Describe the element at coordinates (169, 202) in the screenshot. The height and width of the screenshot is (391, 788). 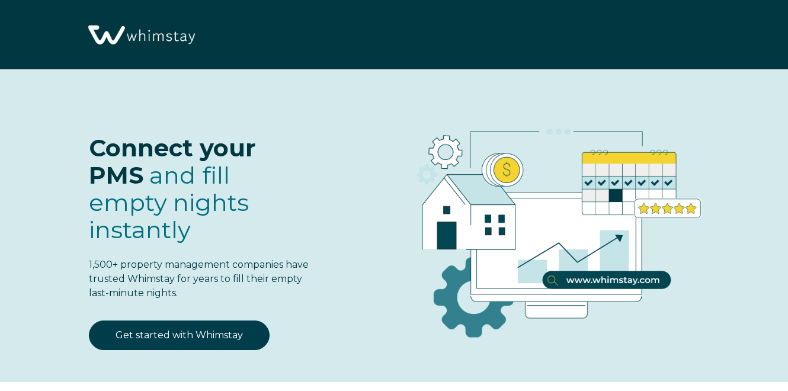
I see `span: fill empty nights instantly` at that location.